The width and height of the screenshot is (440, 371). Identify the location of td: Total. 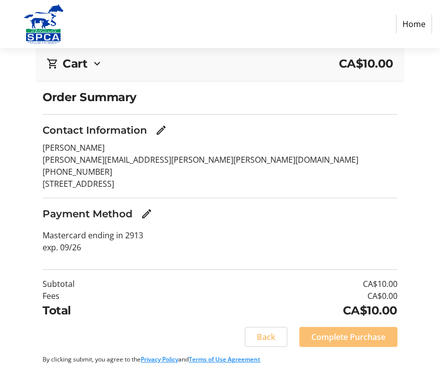
(108, 310).